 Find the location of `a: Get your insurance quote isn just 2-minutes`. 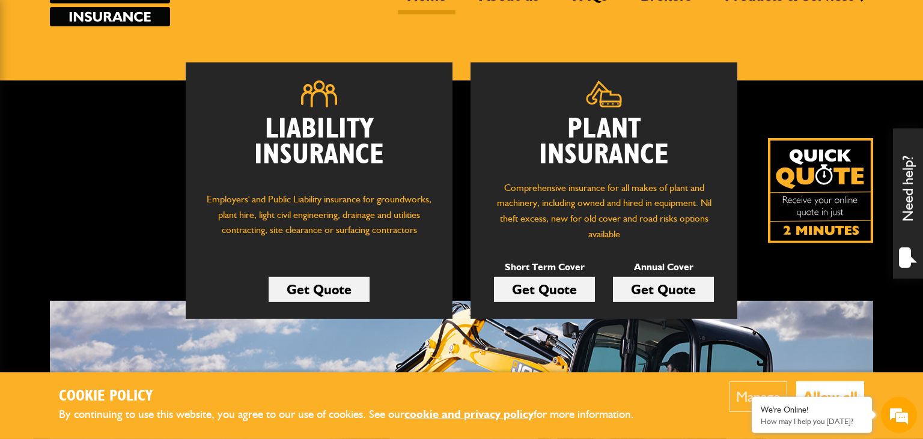

a: Get your insurance quote isn just 2-minutes is located at coordinates (820, 191).